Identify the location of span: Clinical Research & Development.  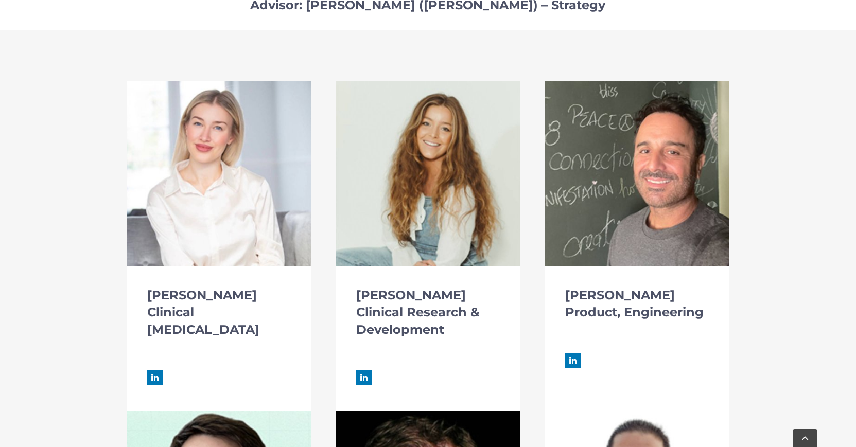
(428, 321).